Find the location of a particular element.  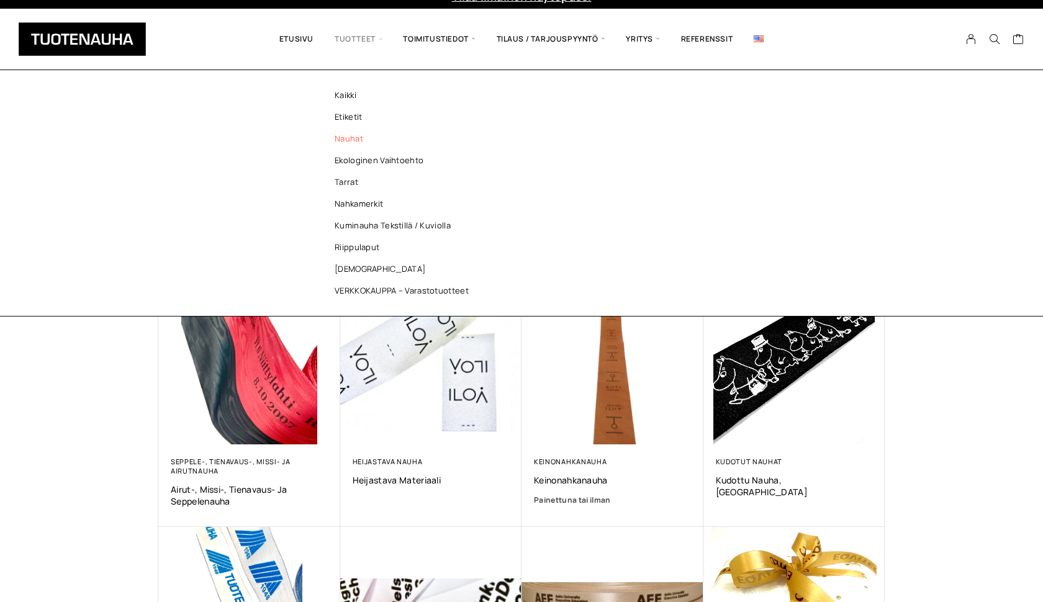

a: My Account is located at coordinates (971, 39).